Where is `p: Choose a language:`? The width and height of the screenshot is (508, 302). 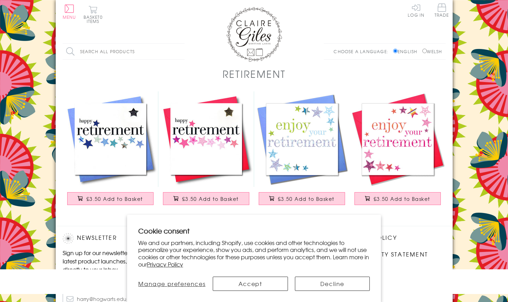 p: Choose a language: is located at coordinates (362, 52).